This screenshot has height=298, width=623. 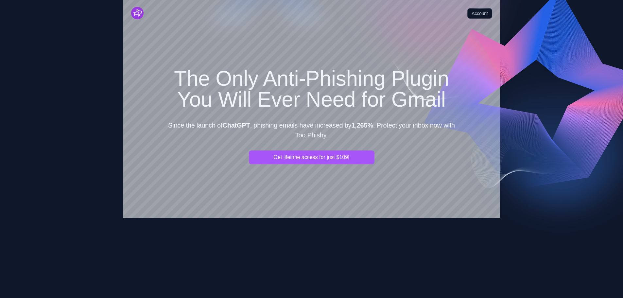 I want to click on h1: The Only Anti-Phishing Plugin You Will Ever Need for Gmail, so click(x=312, y=89).